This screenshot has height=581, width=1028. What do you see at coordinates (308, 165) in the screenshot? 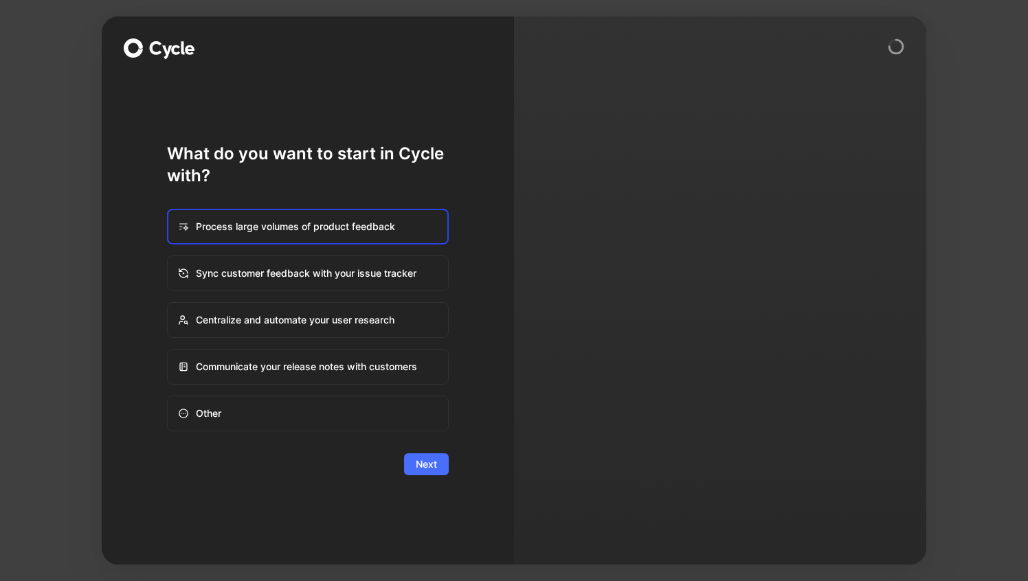
I see `h1: What do you want to start in Cycle with?` at bounding box center [308, 165].